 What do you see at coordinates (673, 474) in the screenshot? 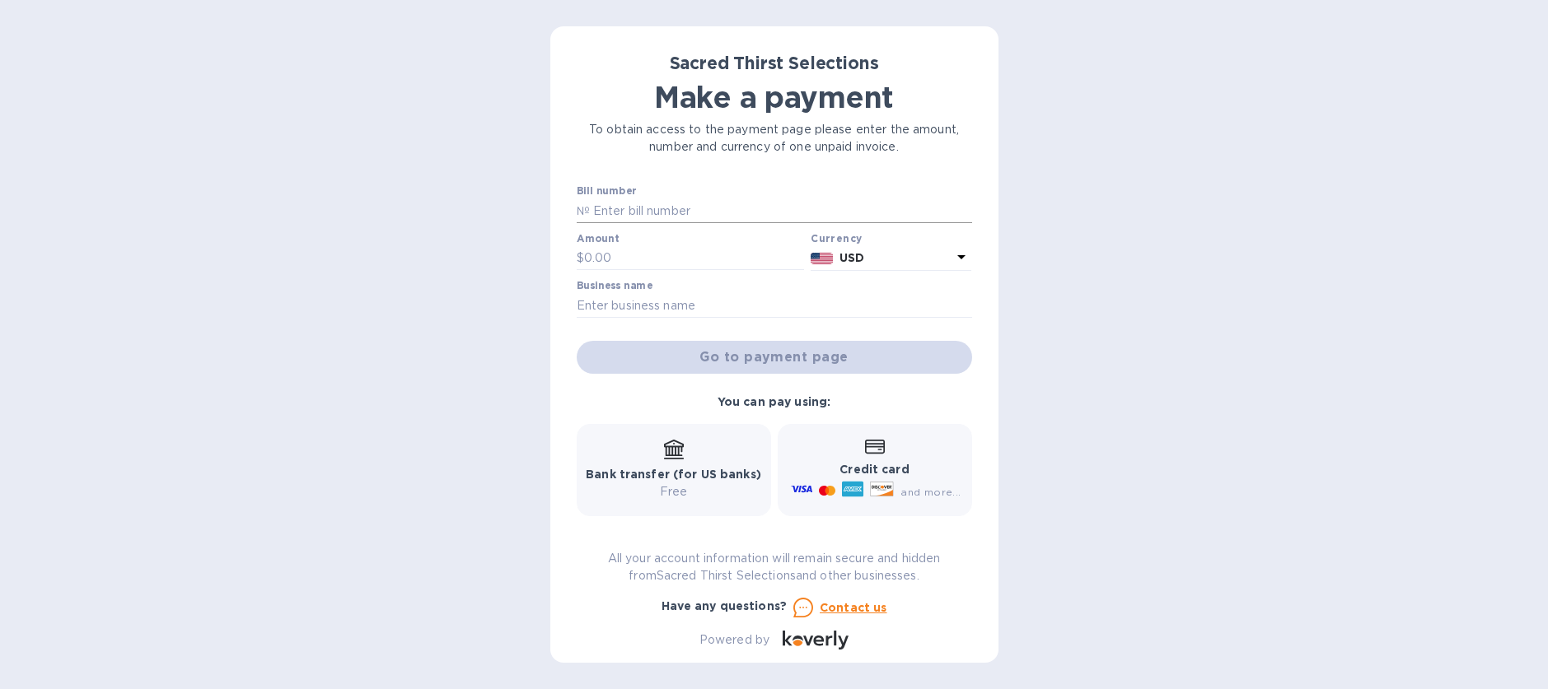
I see `b: Bank transfer (for US banks)` at bounding box center [673, 474].